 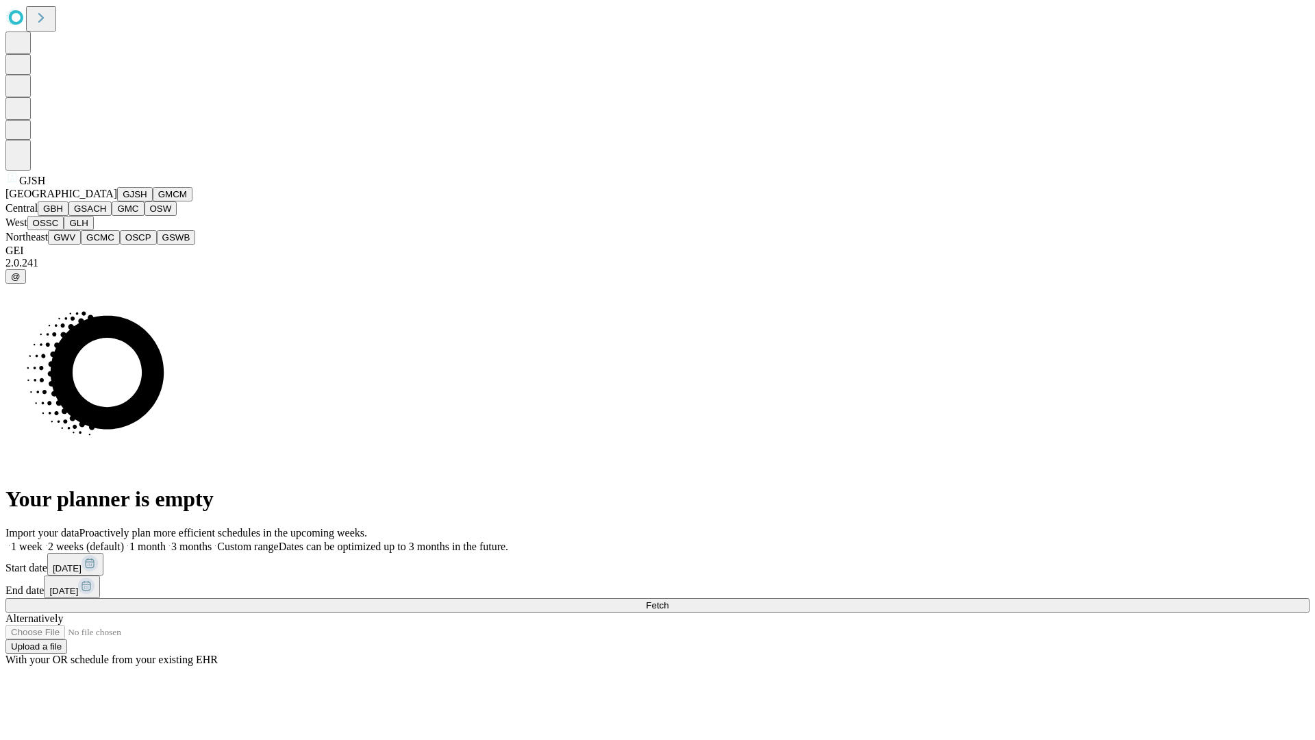 What do you see at coordinates (34, 618) in the screenshot?
I see `span: Alternatively` at bounding box center [34, 618].